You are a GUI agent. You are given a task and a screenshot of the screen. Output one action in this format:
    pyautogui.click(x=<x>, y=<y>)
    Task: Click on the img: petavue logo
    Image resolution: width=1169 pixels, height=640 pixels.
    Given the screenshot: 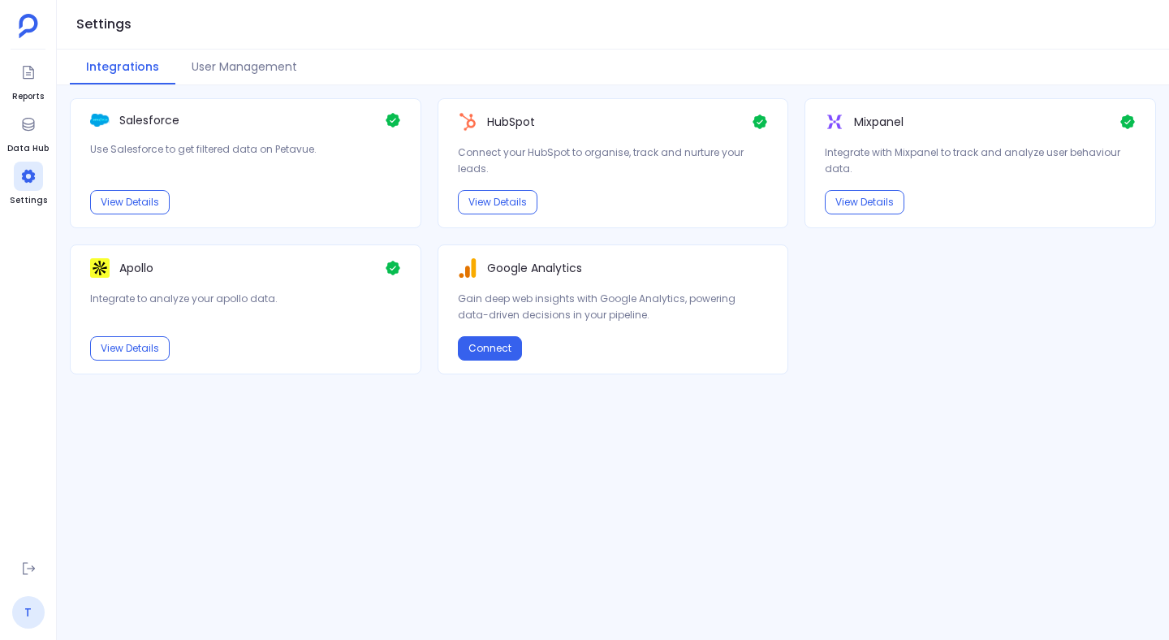 What is the action you would take?
    pyautogui.click(x=28, y=26)
    